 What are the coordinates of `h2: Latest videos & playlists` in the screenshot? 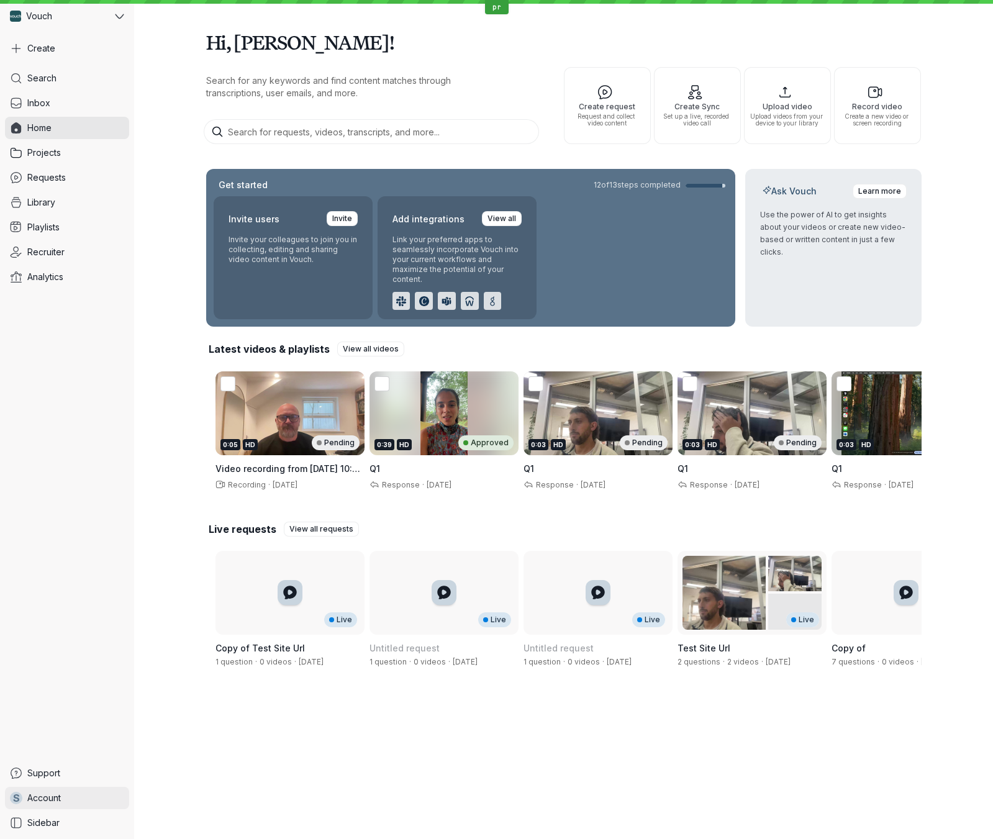 It's located at (269, 349).